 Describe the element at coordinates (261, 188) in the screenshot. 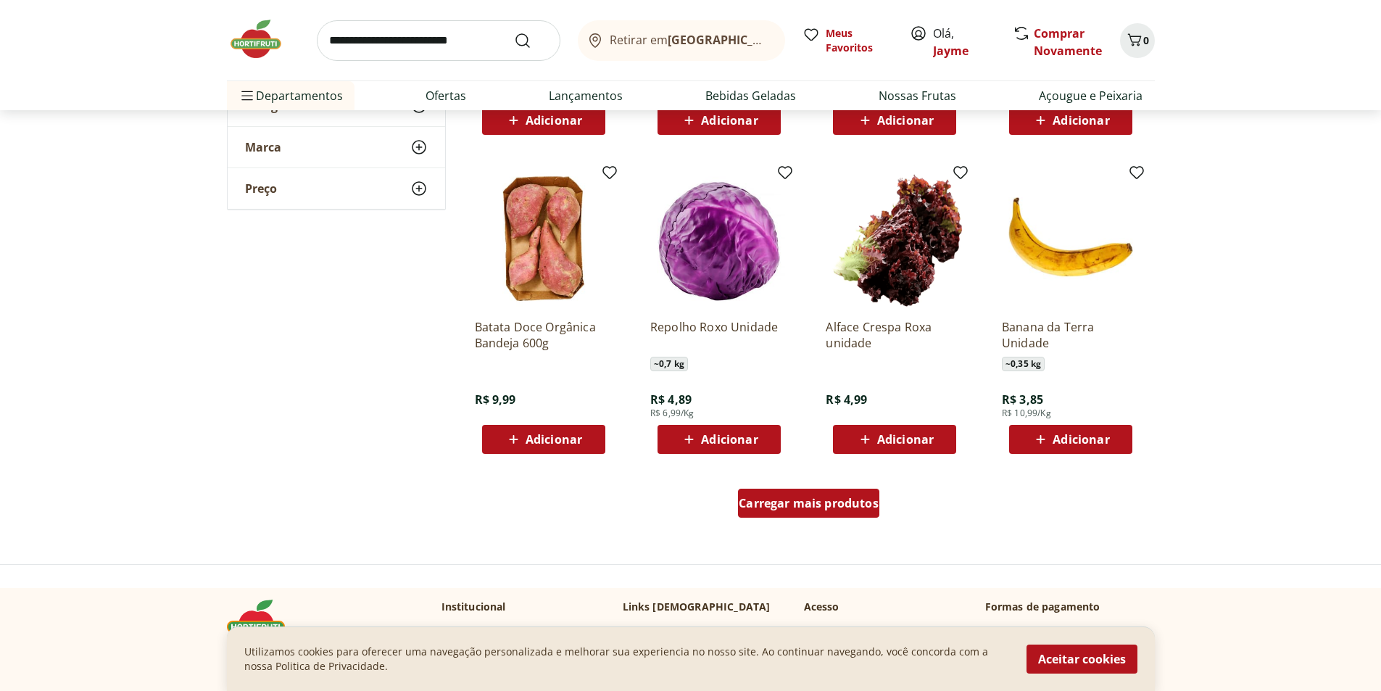

I see `span: Preço` at that location.